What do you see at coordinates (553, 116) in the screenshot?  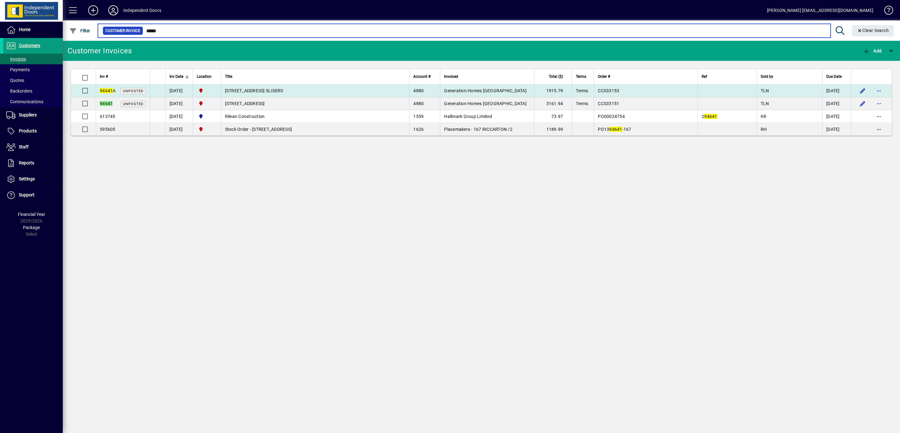 I see `td: 73.97` at bounding box center [553, 116].